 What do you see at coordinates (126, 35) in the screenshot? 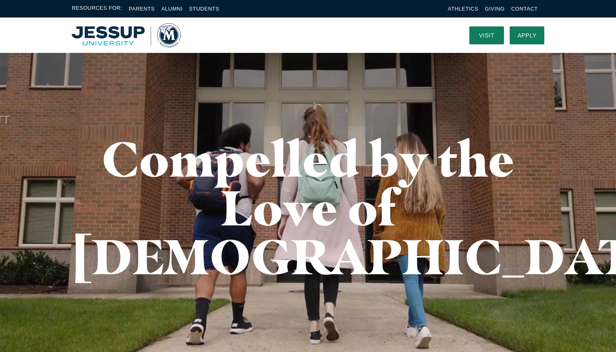
I see `a: Home` at bounding box center [126, 35].